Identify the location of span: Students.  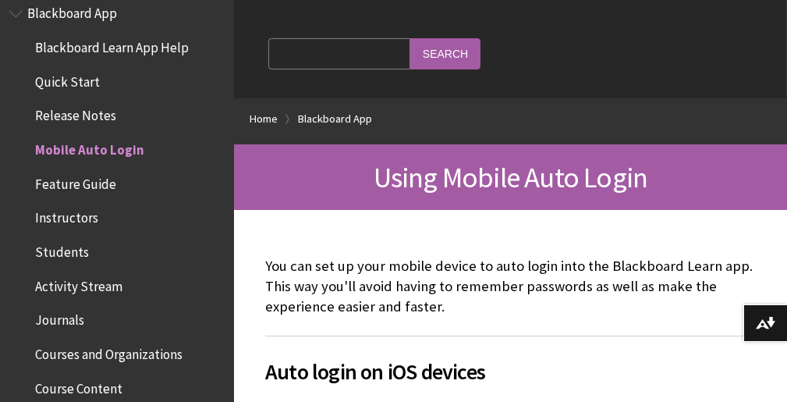
(62, 249).